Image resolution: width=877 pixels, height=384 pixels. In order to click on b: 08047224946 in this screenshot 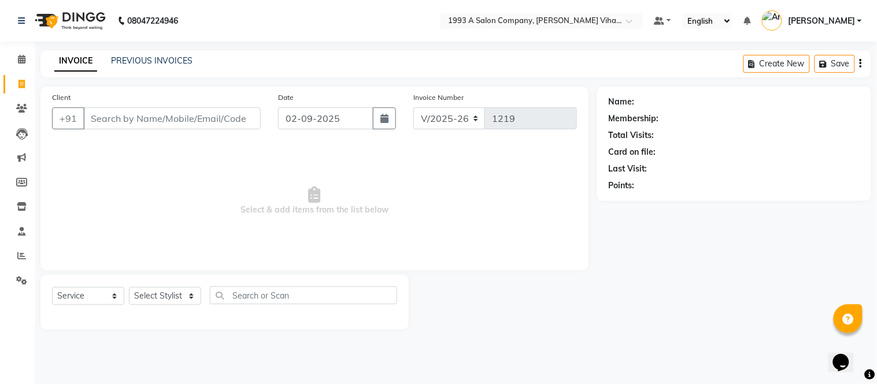, I will do `click(153, 21)`.